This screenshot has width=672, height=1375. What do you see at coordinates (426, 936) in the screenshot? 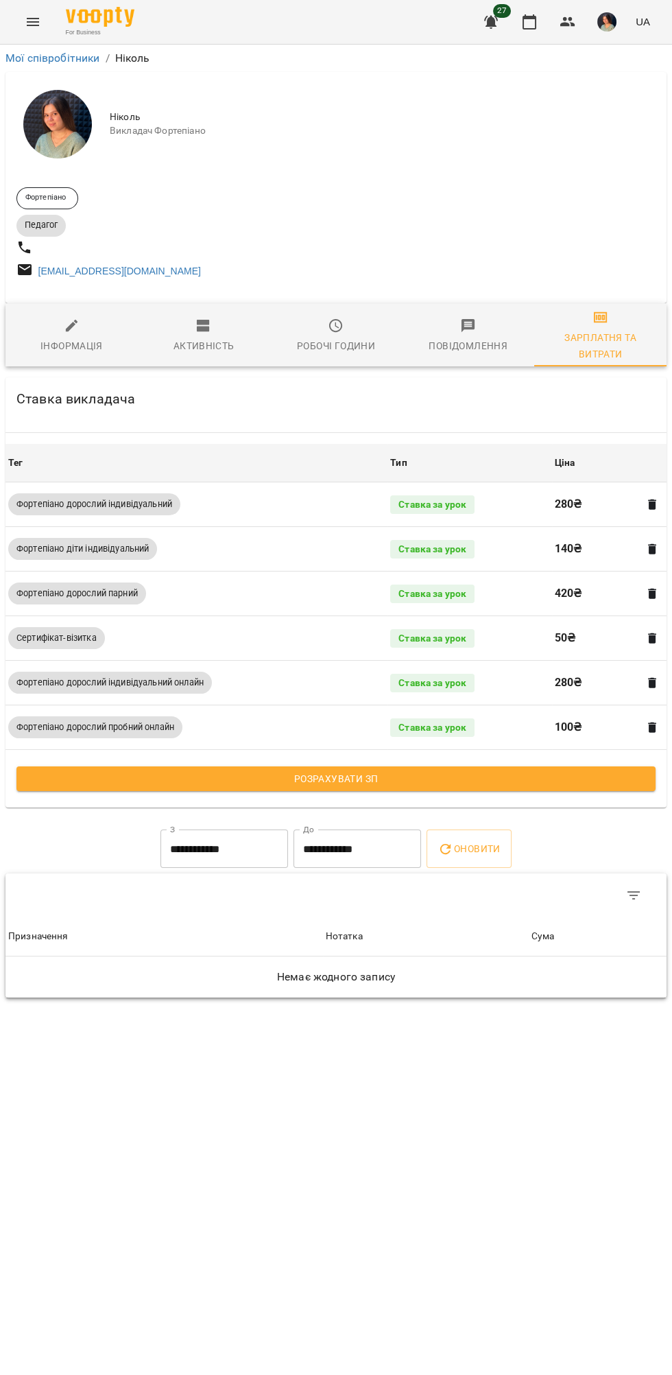
I see `span: Нотатка` at bounding box center [426, 936].